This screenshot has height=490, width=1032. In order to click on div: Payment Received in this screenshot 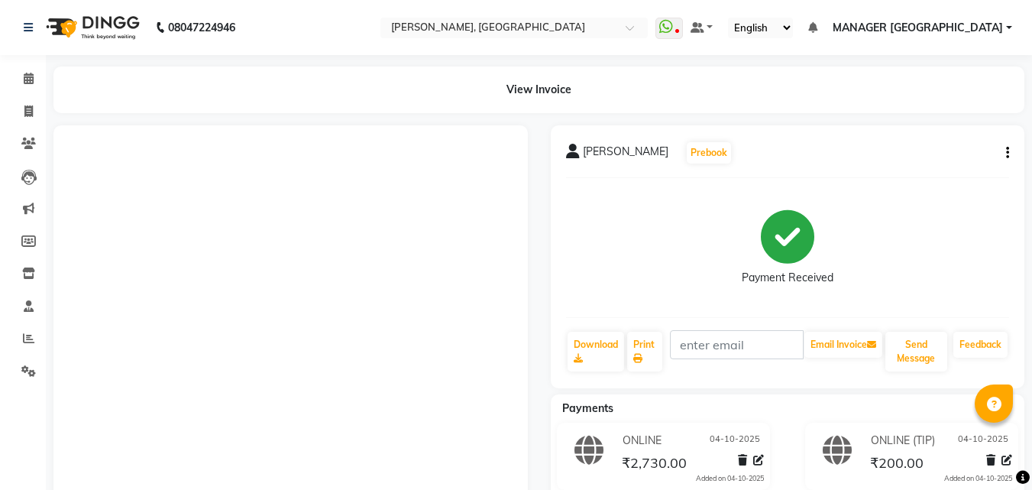, I will do `click(788, 277)`.